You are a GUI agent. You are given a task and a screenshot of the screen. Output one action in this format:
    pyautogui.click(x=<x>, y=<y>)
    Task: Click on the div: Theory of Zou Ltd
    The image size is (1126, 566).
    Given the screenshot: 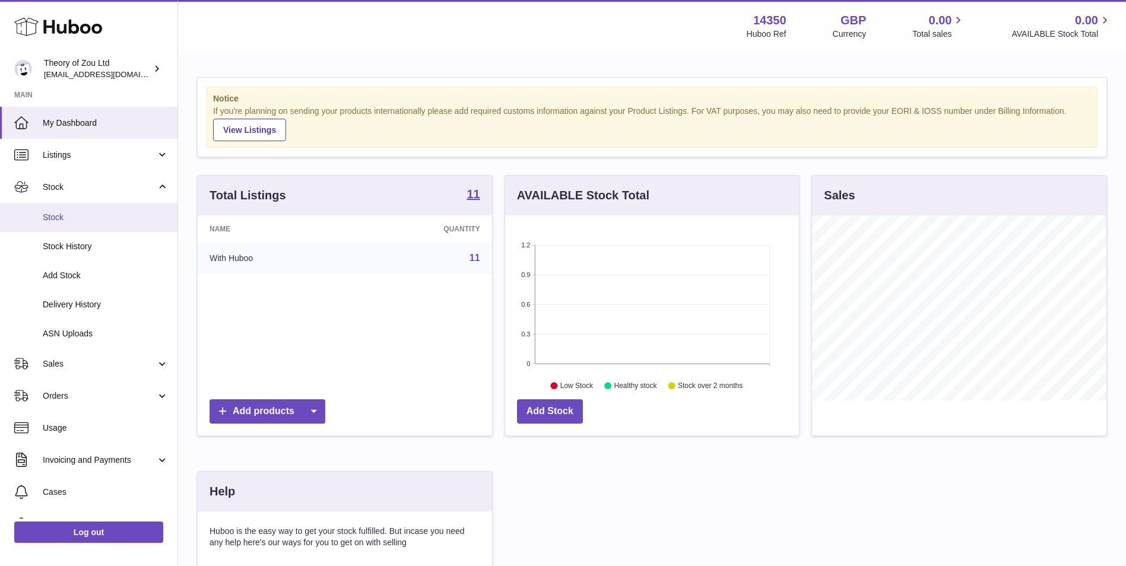 What is the action you would take?
    pyautogui.click(x=97, y=69)
    